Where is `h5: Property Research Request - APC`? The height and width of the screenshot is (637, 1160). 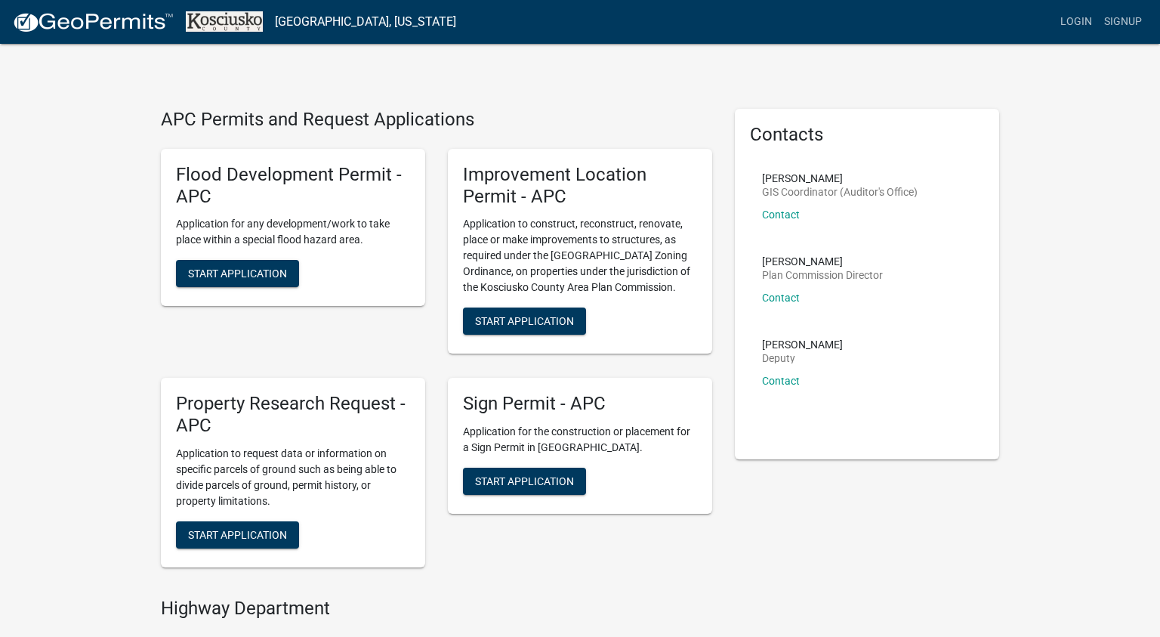
h5: Property Research Request - APC is located at coordinates (293, 415).